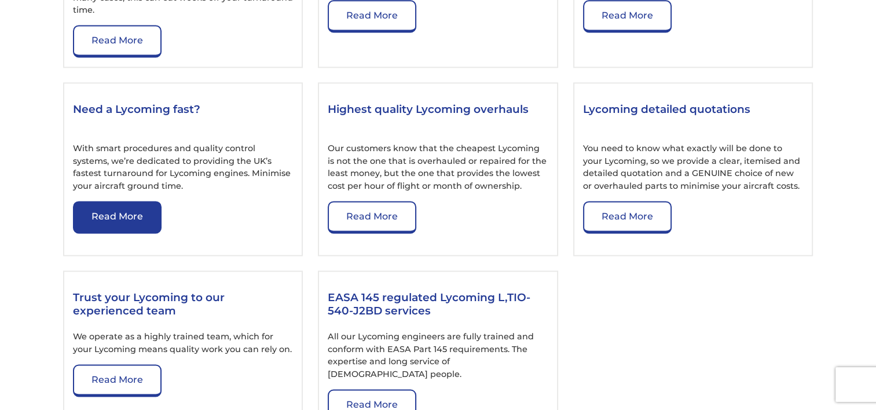 This screenshot has width=876, height=410. I want to click on p: With smart procedures and quality control systems, we’re dedicated to providing the UK’s fastest ..., so click(183, 167).